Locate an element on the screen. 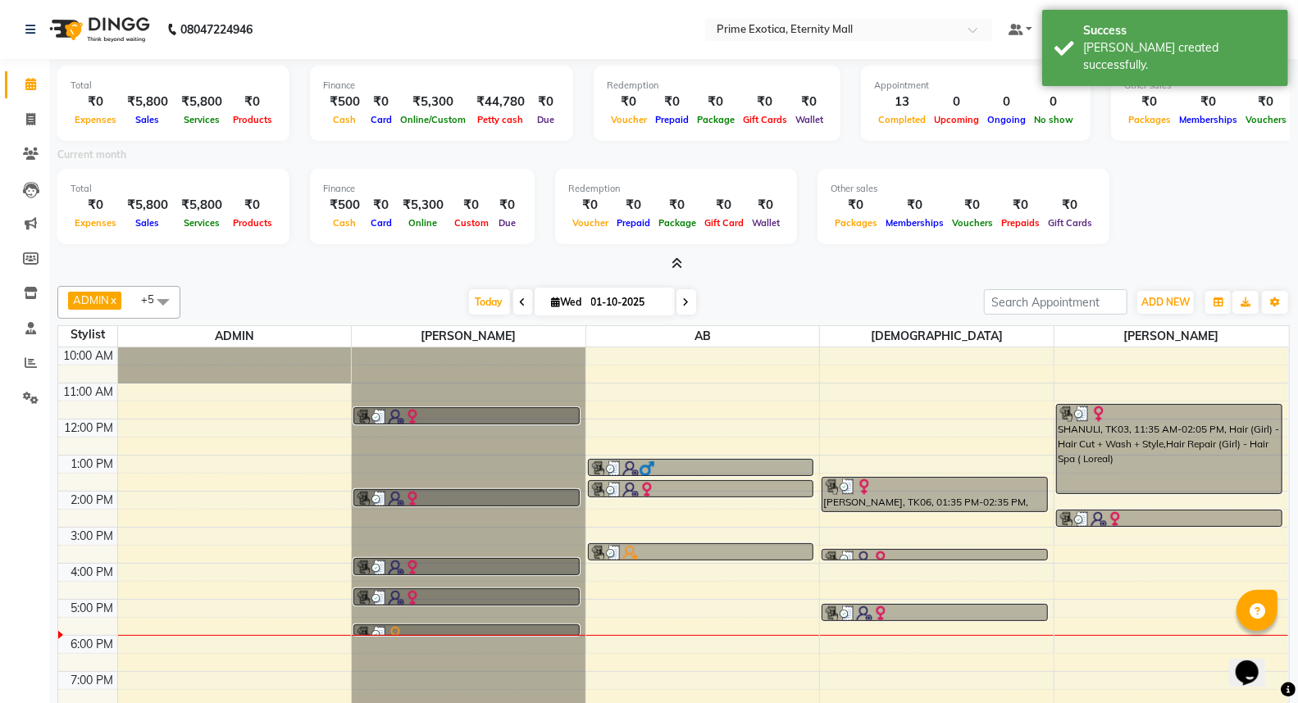 This screenshot has width=1298, height=703. span: Completed is located at coordinates (902, 120).